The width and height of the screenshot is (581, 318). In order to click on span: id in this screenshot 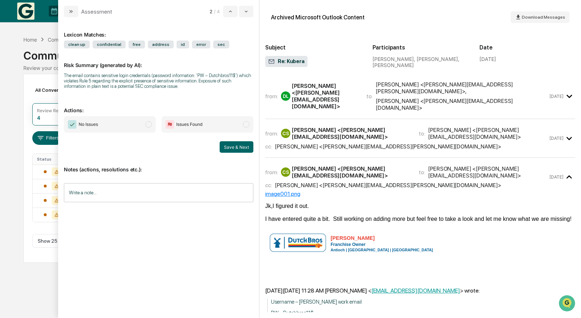, I will do `click(183, 44)`.